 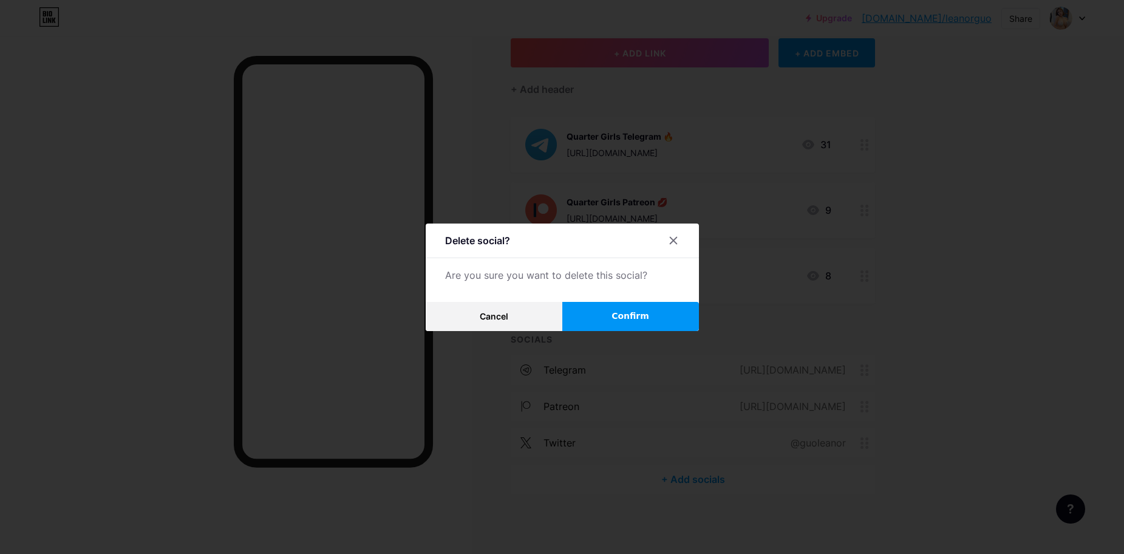 I want to click on span: Confirm, so click(x=630, y=316).